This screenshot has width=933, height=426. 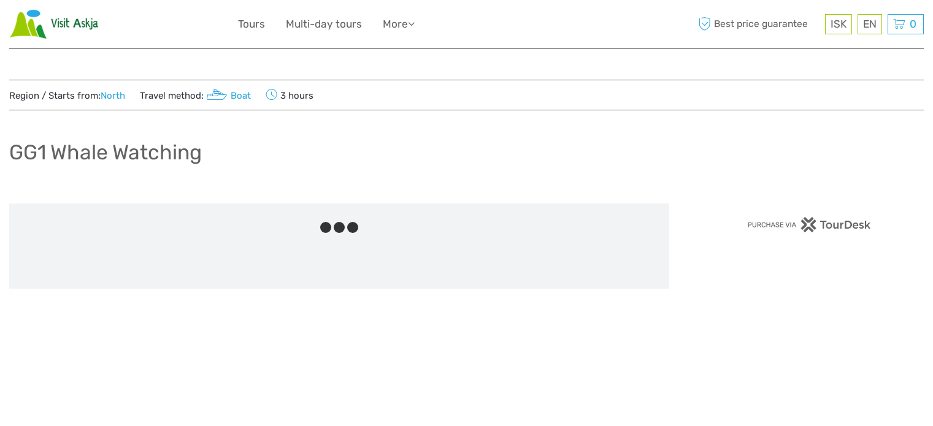 What do you see at coordinates (870, 24) in the screenshot?
I see `div: EN` at bounding box center [870, 24].